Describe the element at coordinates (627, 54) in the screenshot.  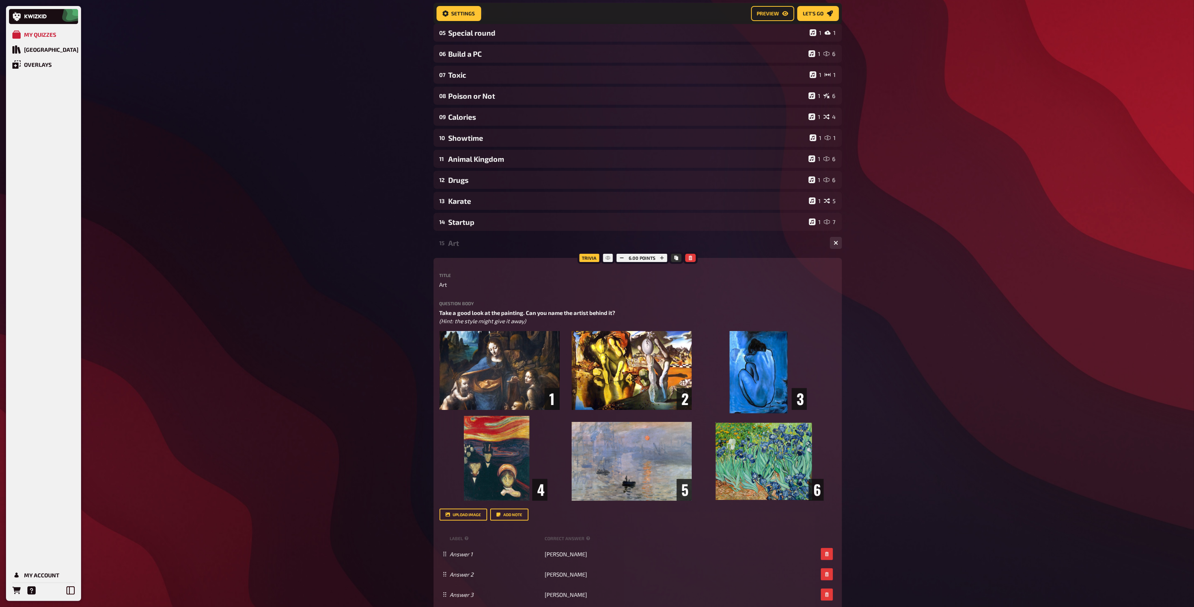
I see `div: Build a PC` at that location.